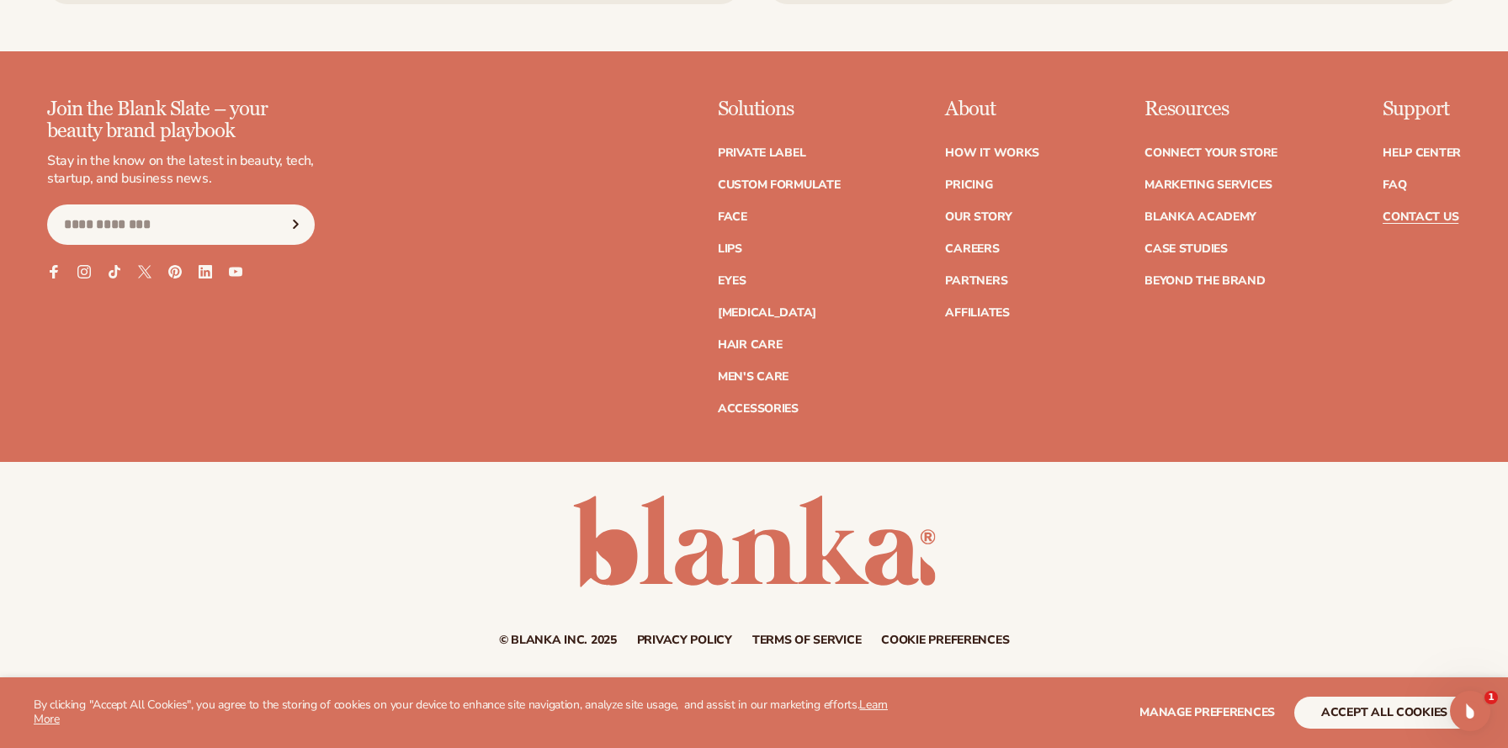 Image resolution: width=1508 pixels, height=748 pixels. Describe the element at coordinates (753, 377) in the screenshot. I see `a: Men's Care` at that location.